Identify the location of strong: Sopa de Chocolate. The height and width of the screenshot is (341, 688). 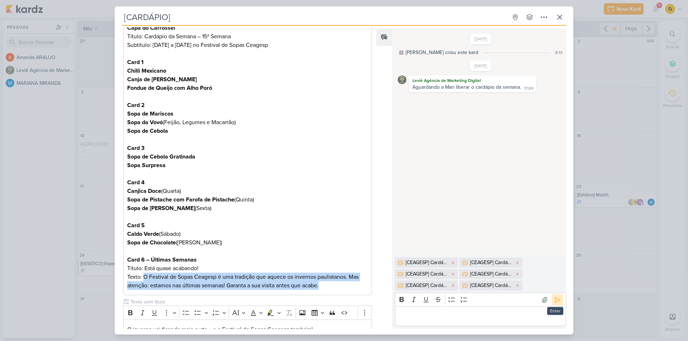
(152, 243).